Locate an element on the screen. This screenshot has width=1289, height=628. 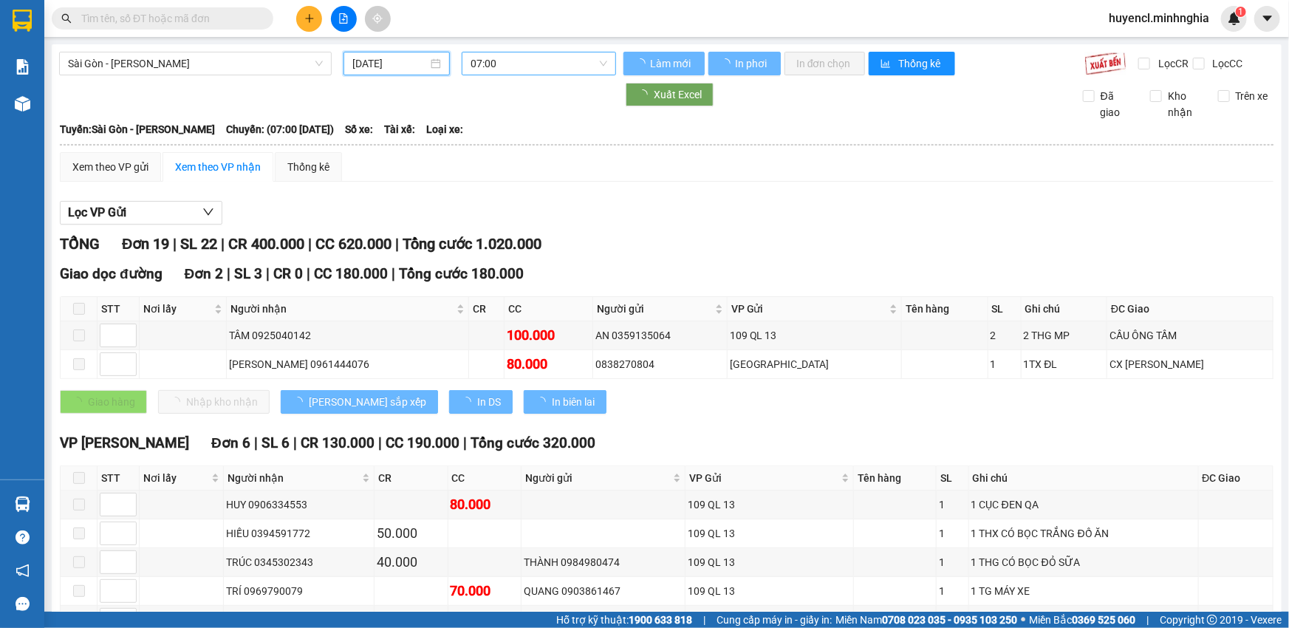
span: Cung cấp máy in - giấy in: is located at coordinates (774, 620).